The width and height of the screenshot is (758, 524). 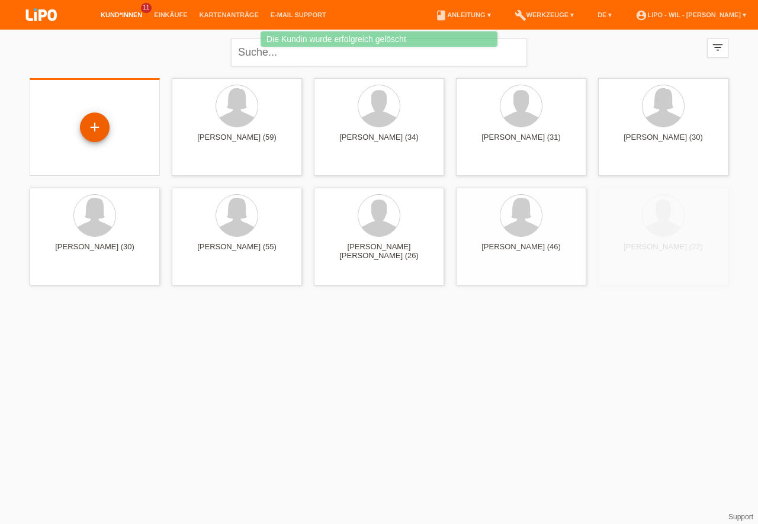 I want to click on input: Suche..., so click(x=379, y=52).